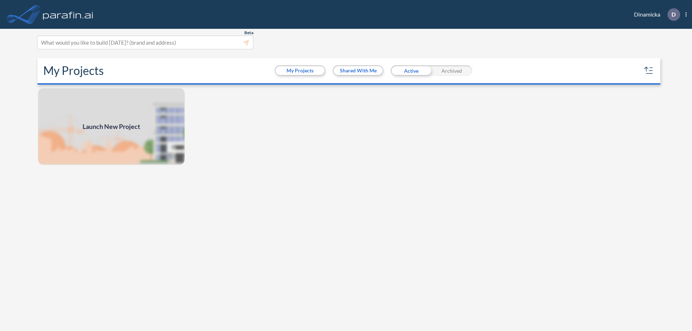  What do you see at coordinates (74, 71) in the screenshot?
I see `h2: My Projects` at bounding box center [74, 71].